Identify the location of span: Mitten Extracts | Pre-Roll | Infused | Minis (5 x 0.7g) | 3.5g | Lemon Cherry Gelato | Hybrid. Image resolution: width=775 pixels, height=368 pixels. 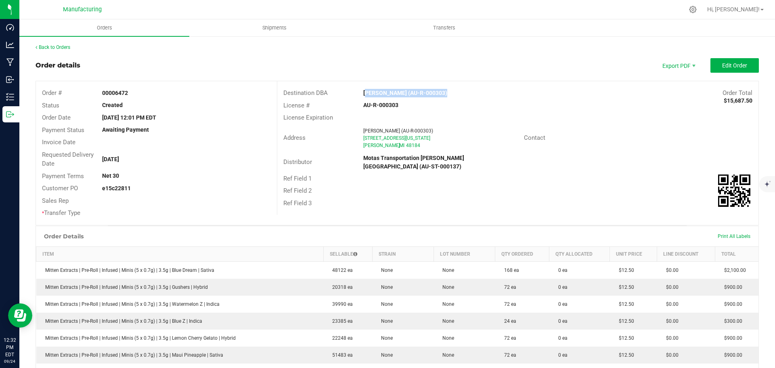
(138, 338).